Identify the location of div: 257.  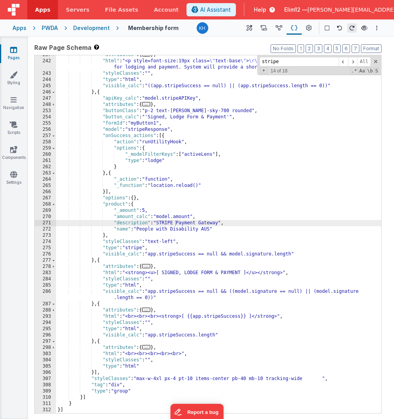
(45, 136).